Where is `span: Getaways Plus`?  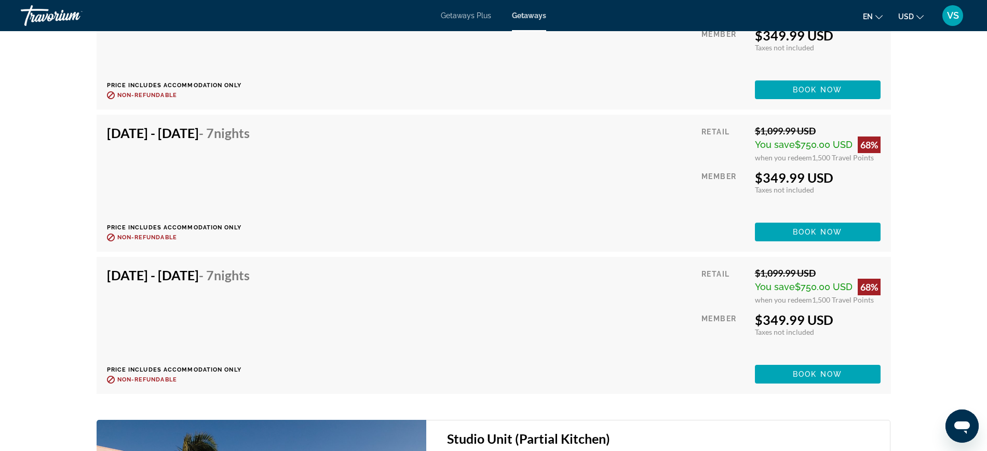
span: Getaways Plus is located at coordinates (466, 16).